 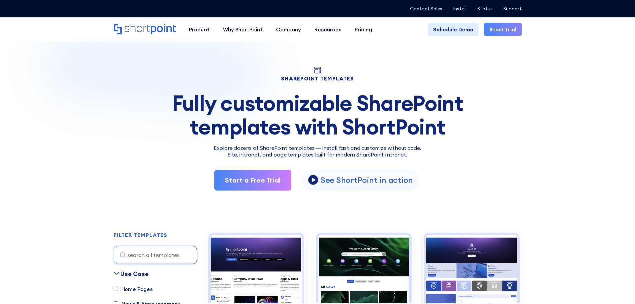 What do you see at coordinates (199, 29) in the screenshot?
I see `a: Product` at bounding box center [199, 29].